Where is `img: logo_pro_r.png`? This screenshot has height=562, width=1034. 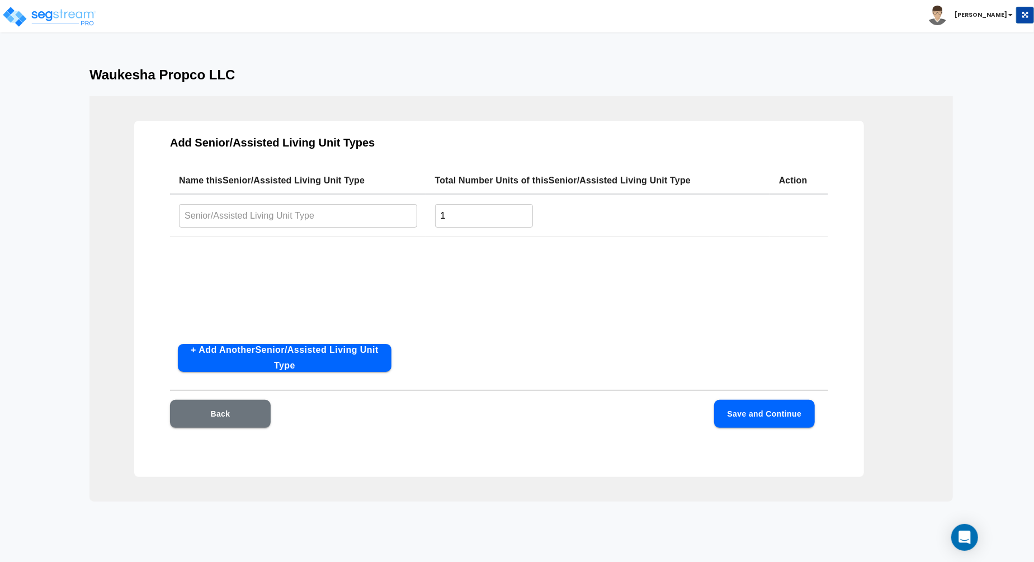 img: logo_pro_r.png is located at coordinates (49, 17).